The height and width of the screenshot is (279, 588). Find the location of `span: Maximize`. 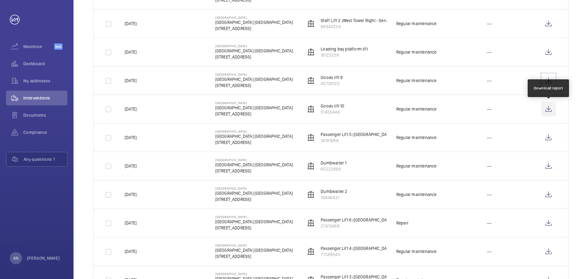

span: Maximize is located at coordinates (39, 47).